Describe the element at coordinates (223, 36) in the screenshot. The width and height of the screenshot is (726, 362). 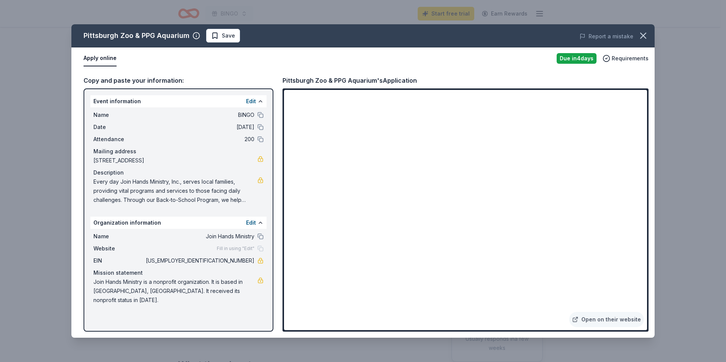
I see `button: Save` at that location.